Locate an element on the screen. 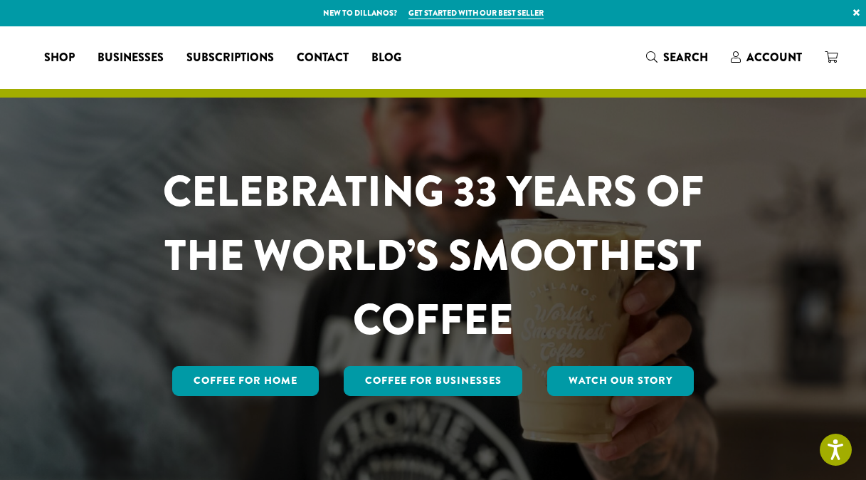 The height and width of the screenshot is (480, 866). a: Coffee For Businesses is located at coordinates (433, 381).